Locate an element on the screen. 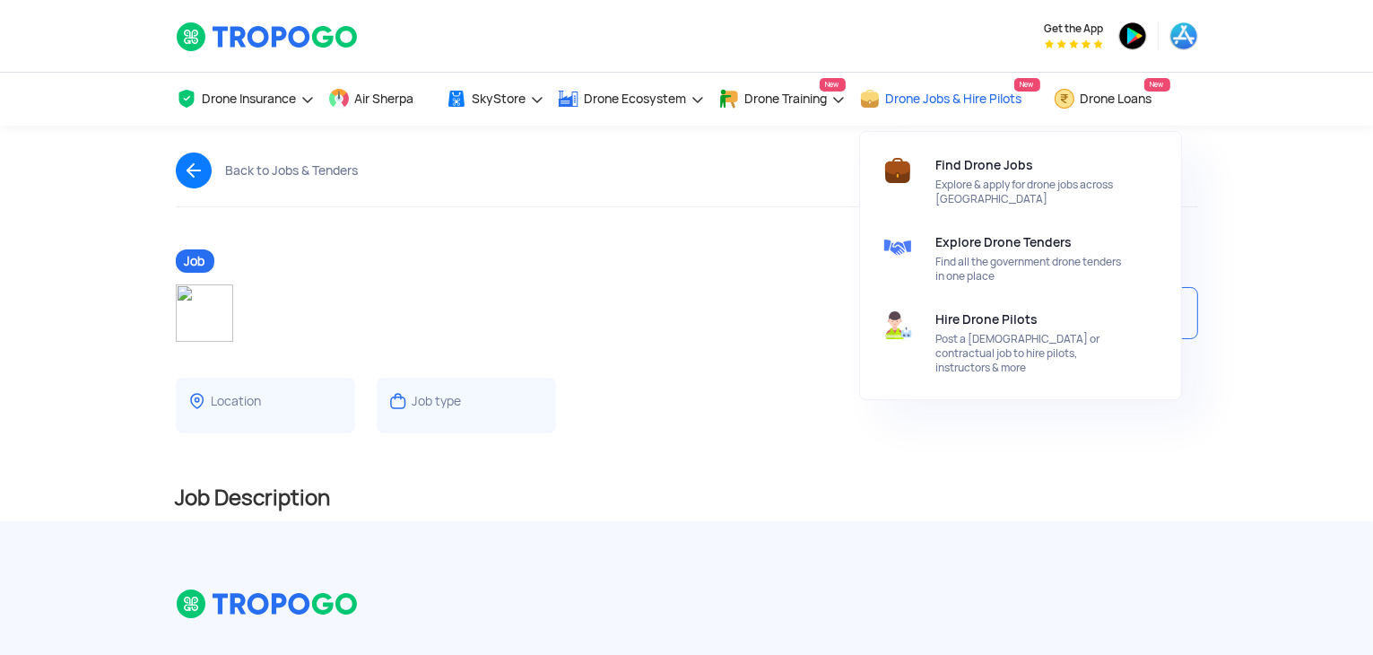  a: SkyStore is located at coordinates (495, 99).